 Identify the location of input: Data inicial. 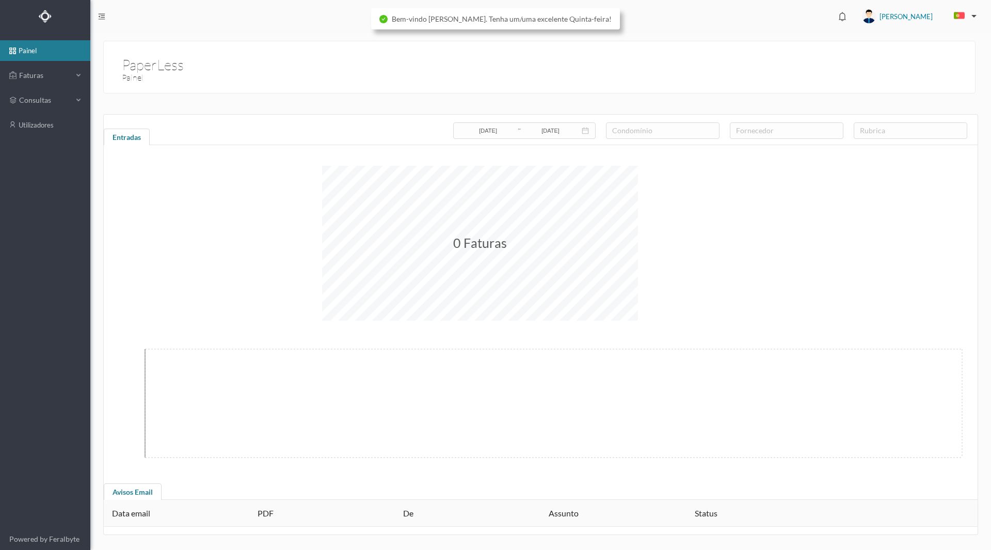
(488, 131).